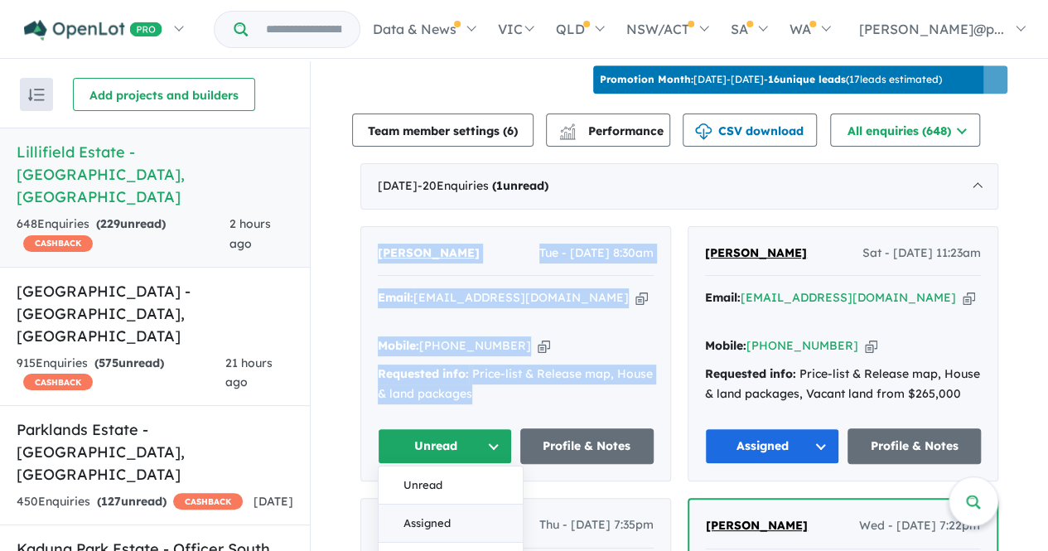 Image resolution: width=1048 pixels, height=551 pixels. I want to click on button: Team member settings (6), so click(443, 130).